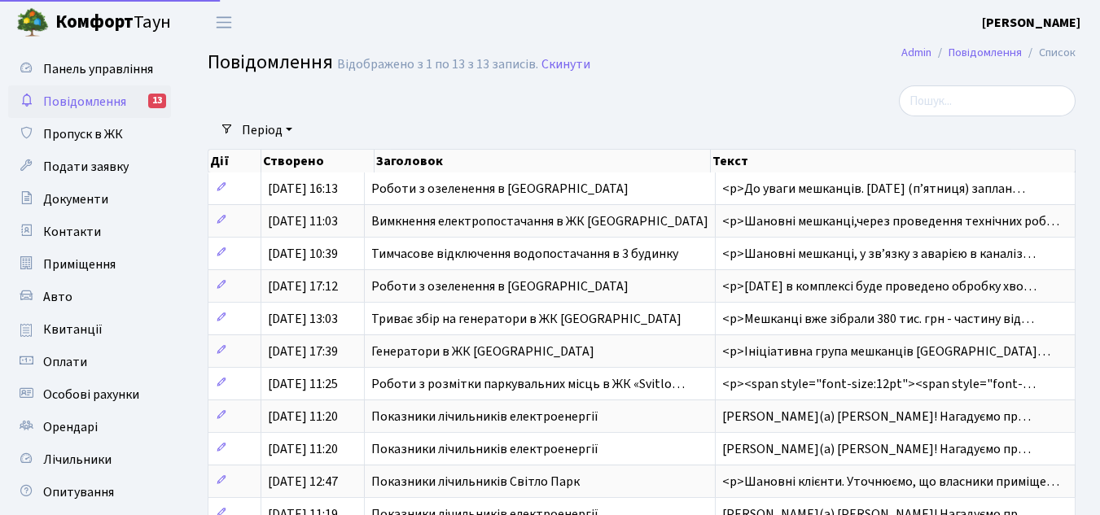 Image resolution: width=1100 pixels, height=515 pixels. I want to click on span: Пропуск в ЖК, so click(83, 134).